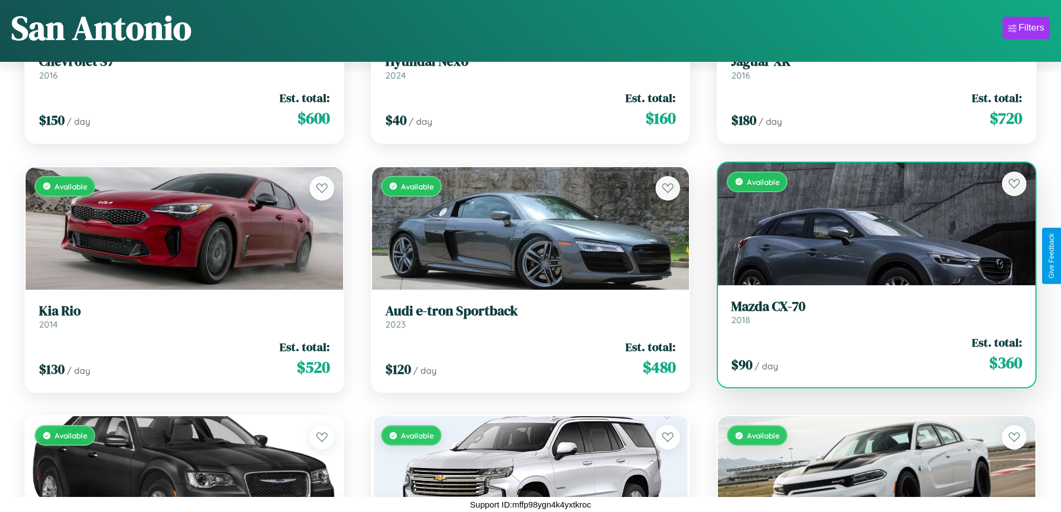 The height and width of the screenshot is (512, 1061). I want to click on a: Kia Rio2014, so click(184, 316).